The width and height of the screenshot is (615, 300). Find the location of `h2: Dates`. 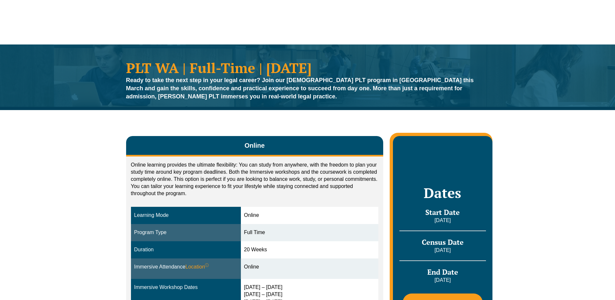

h2: Dates is located at coordinates (443, 193).